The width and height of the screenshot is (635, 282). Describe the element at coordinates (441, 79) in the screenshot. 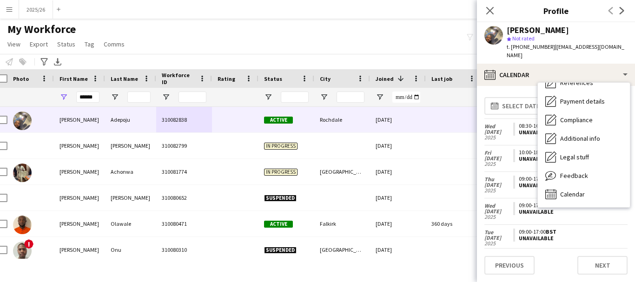

I see `span: Last job` at that location.